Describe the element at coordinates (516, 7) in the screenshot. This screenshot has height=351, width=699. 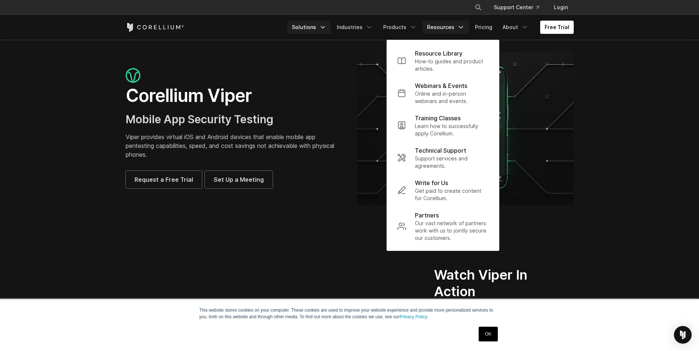
I see `a: Support Center` at that location.